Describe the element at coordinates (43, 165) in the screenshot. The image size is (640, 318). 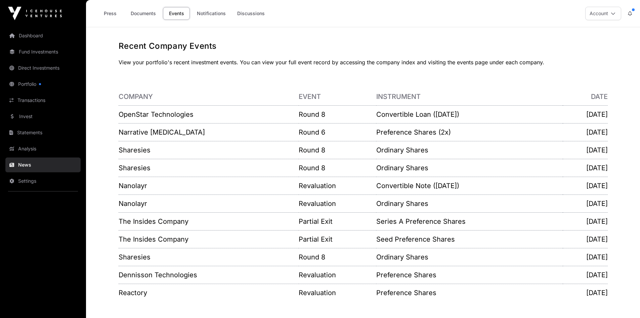
I see `a: News` at that location.